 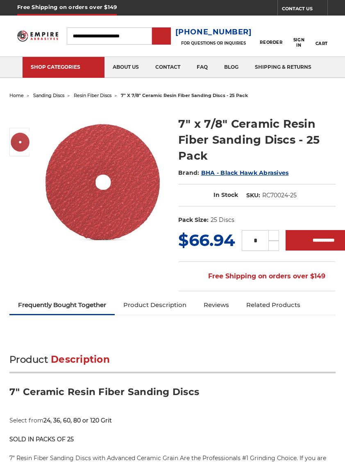 What do you see at coordinates (216, 305) in the screenshot?
I see `a: Reviews` at bounding box center [216, 305].